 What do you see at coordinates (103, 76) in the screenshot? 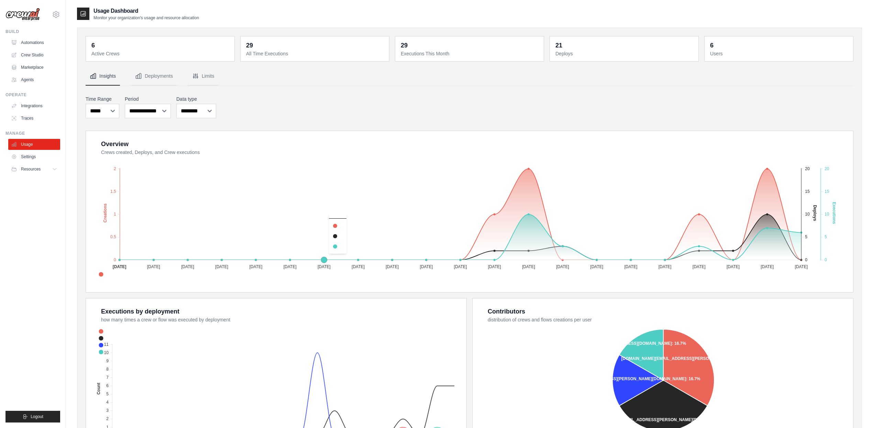
I see `button: Insights` at bounding box center [103, 76].